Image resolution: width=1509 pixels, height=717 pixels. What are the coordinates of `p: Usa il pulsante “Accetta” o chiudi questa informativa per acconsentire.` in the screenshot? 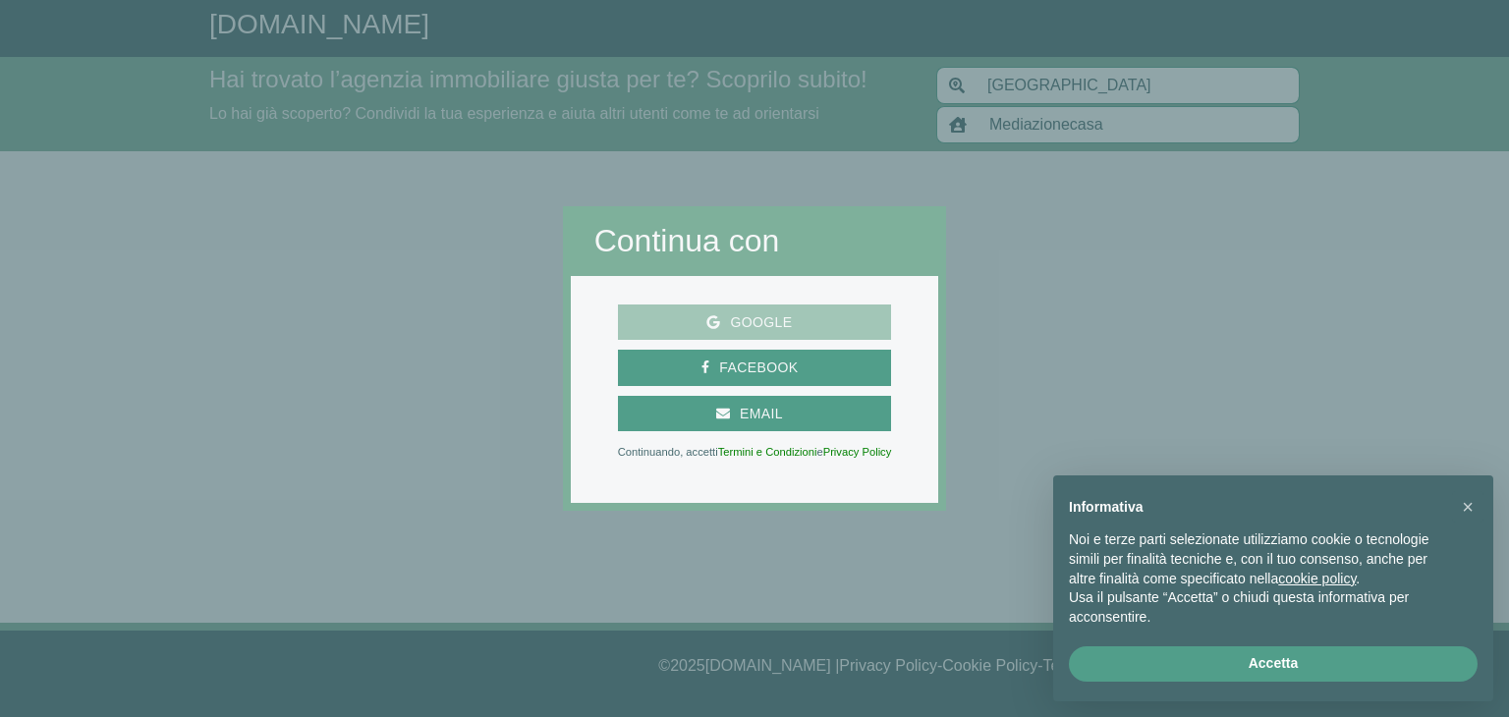 It's located at (1257, 607).